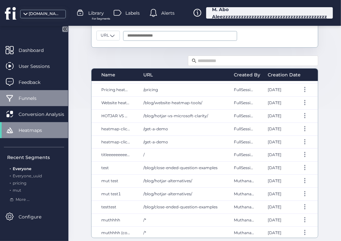 The height and width of the screenshot is (241, 341). I want to click on span: muthhhh, so click(111, 219).